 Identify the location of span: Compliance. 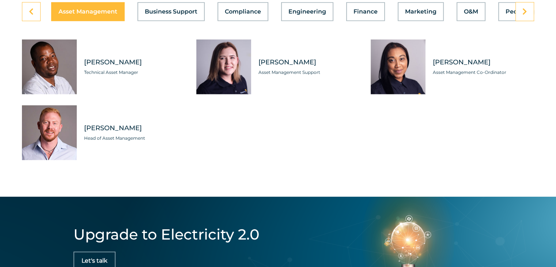
(243, 12).